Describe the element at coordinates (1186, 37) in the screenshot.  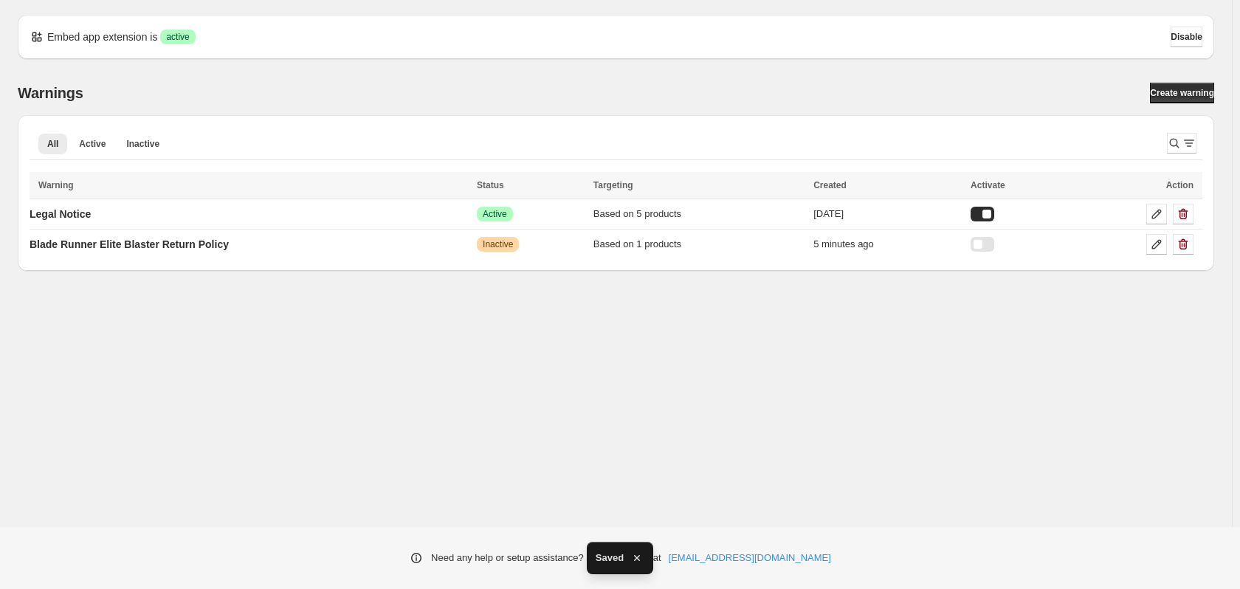
I see `span: Disable` at that location.